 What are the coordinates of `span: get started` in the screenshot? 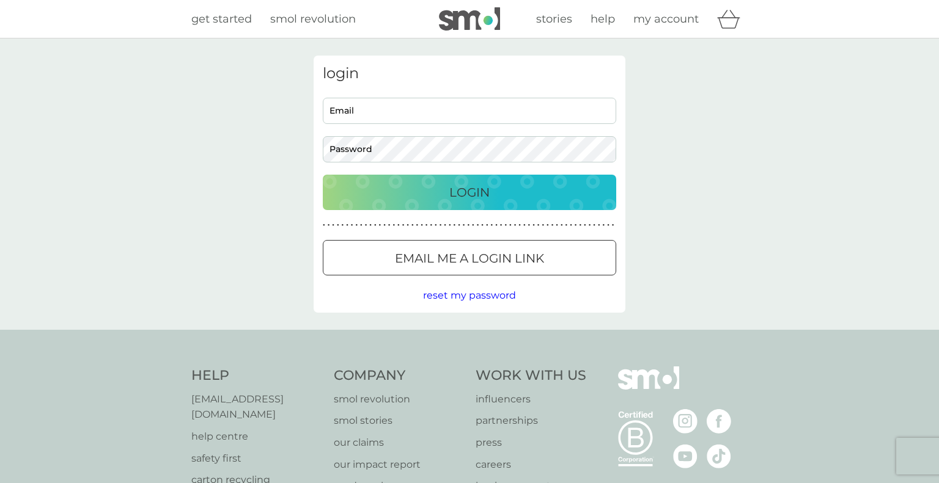 It's located at (221, 19).